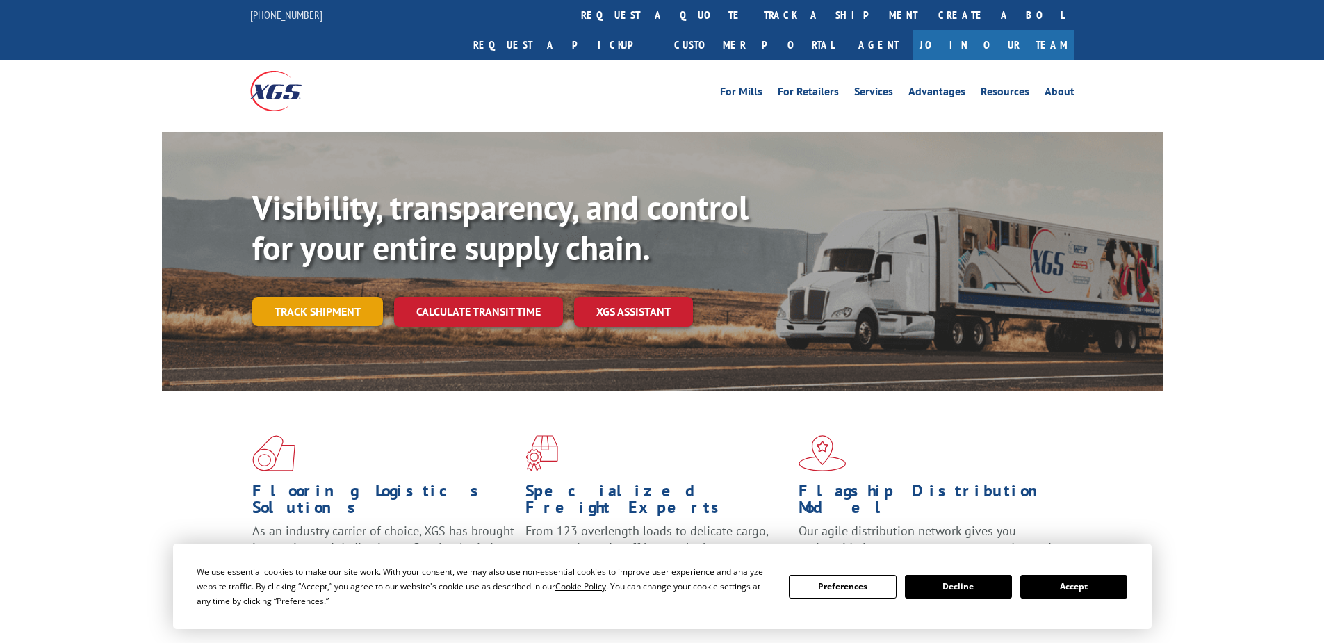  I want to click on a: About, so click(1059, 94).